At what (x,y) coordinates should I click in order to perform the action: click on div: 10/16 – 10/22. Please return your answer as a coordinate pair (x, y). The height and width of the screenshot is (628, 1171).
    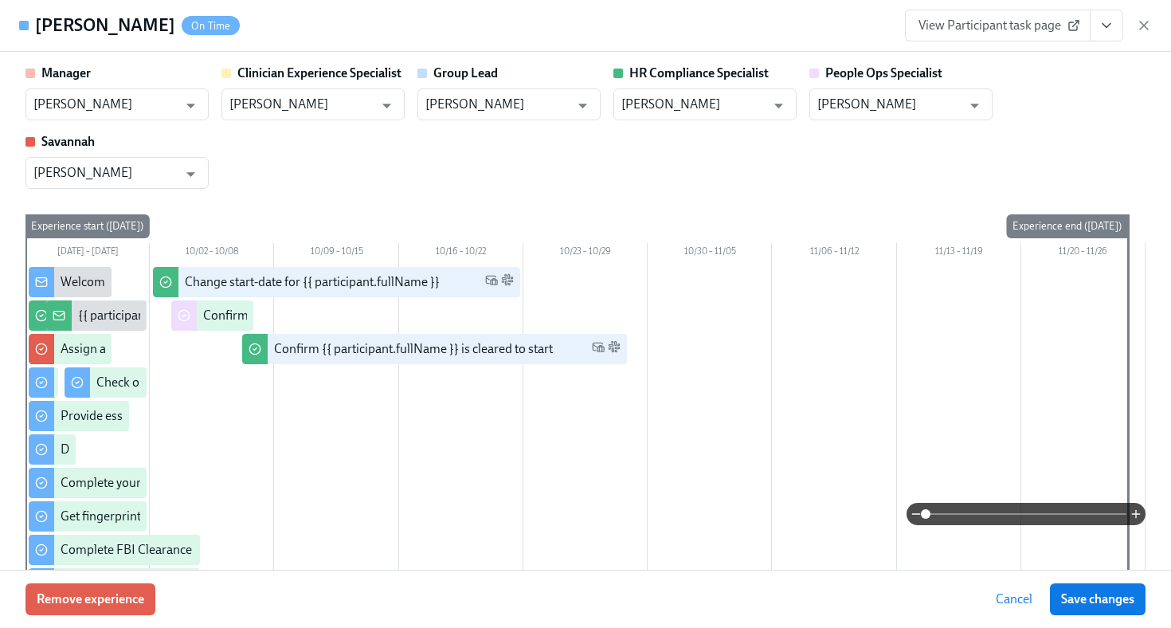
    Looking at the image, I should click on (461, 253).